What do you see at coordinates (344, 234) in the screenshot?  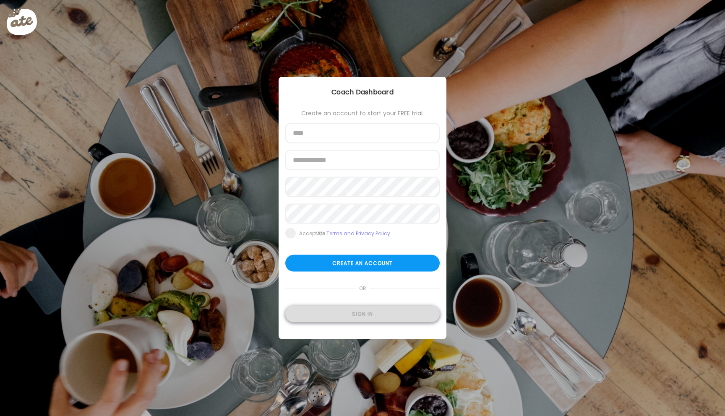 I see `div: Accept` at bounding box center [344, 234].